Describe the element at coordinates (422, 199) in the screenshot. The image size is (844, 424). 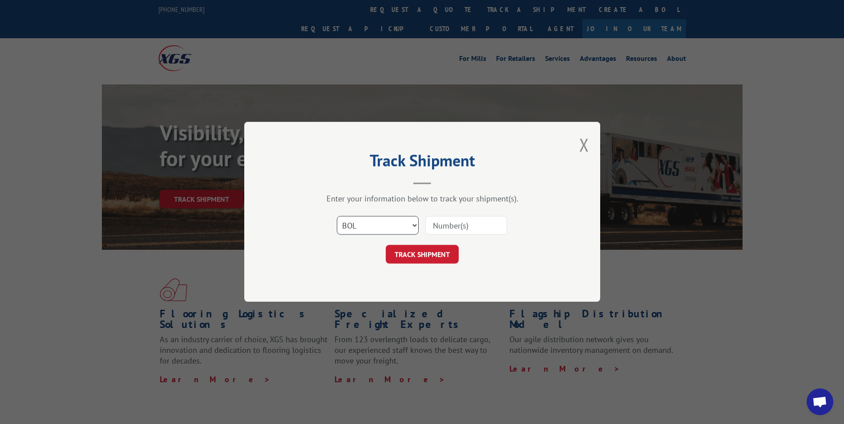
I see `div: Enter your information below to track your shipment(s).` at that location.